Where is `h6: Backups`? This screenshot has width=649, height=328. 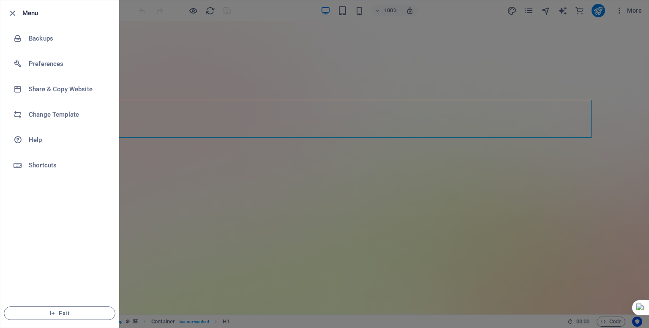 h6: Backups is located at coordinates (68, 38).